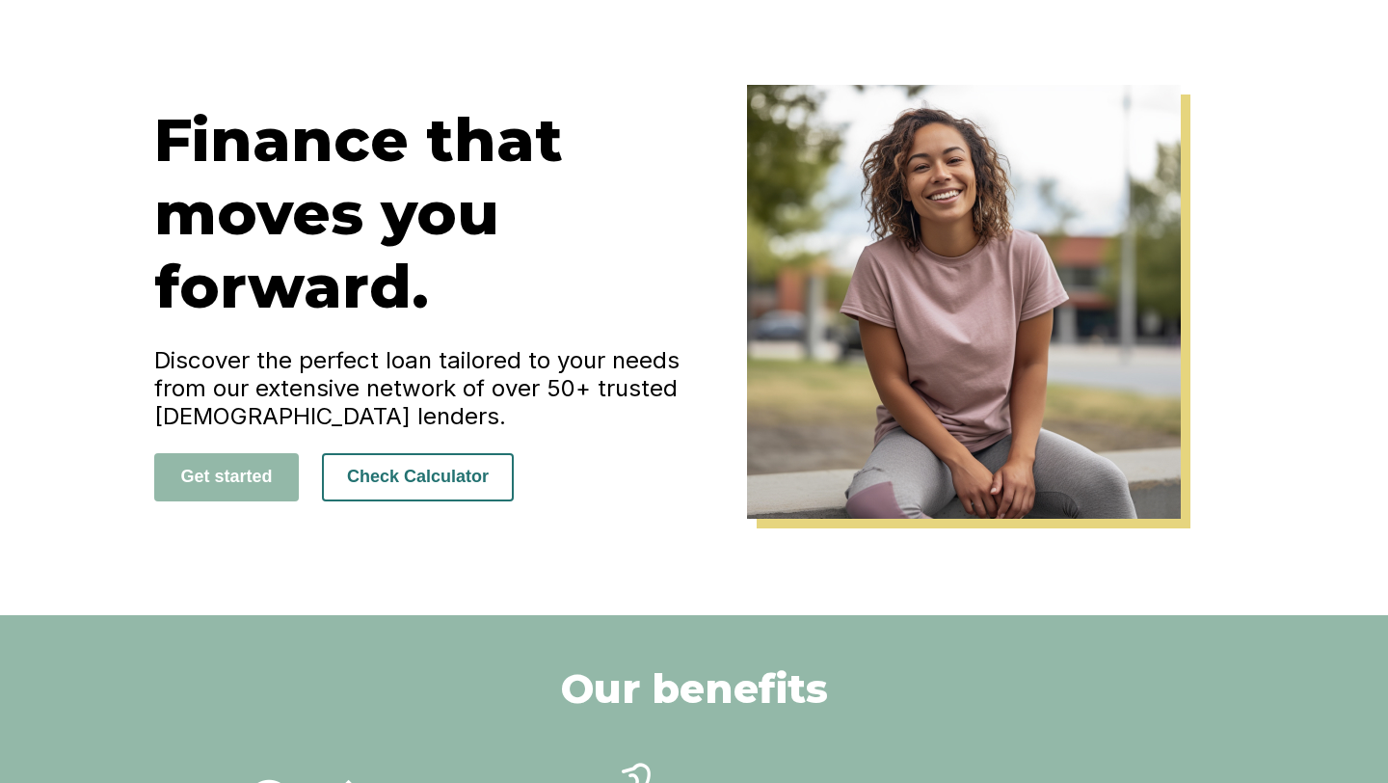  Describe the element at coordinates (424, 213) in the screenshot. I see `h1: Finance that moves you forward.` at that location.